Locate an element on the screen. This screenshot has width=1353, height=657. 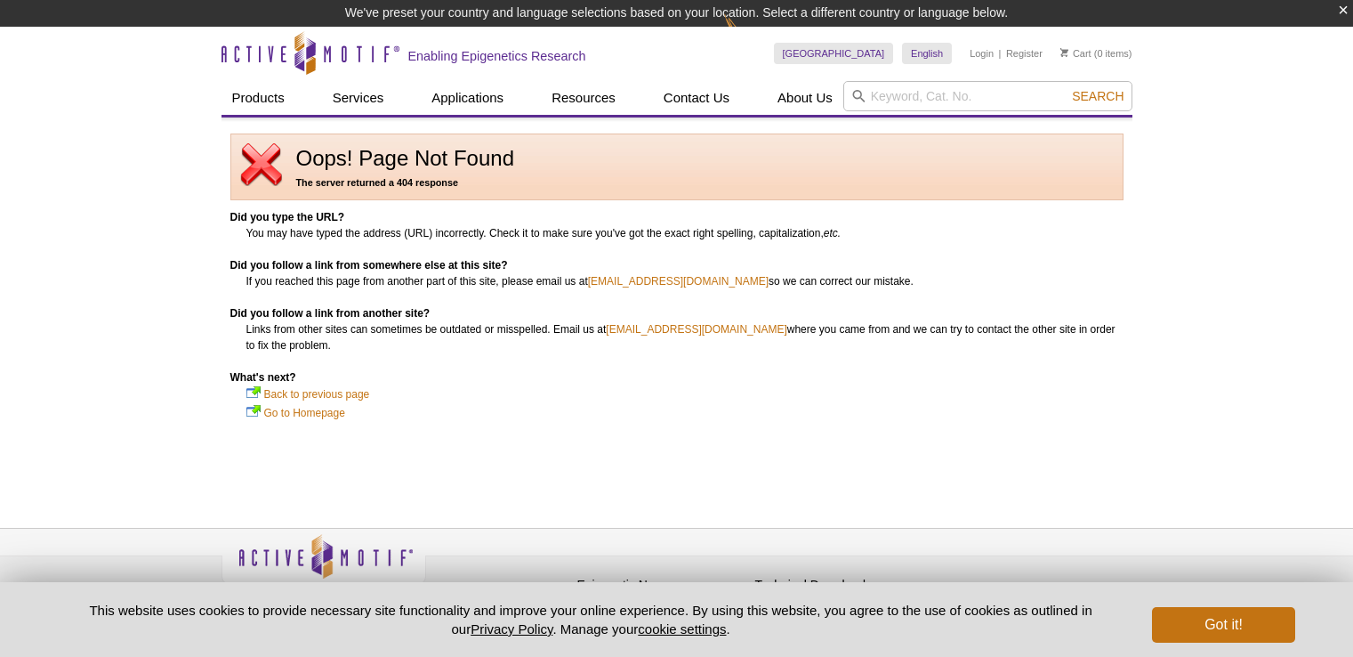
h4: Epigenetic News is located at coordinates (662, 584).